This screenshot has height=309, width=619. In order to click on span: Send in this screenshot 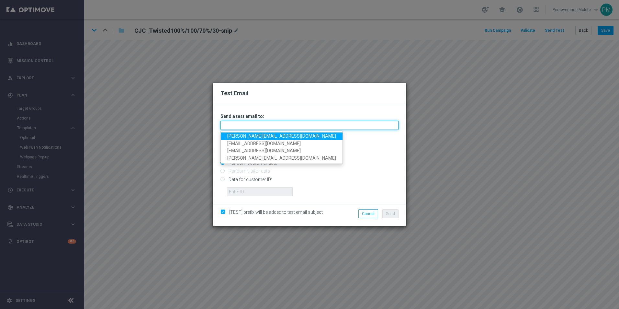, I will do `click(390, 214)`.